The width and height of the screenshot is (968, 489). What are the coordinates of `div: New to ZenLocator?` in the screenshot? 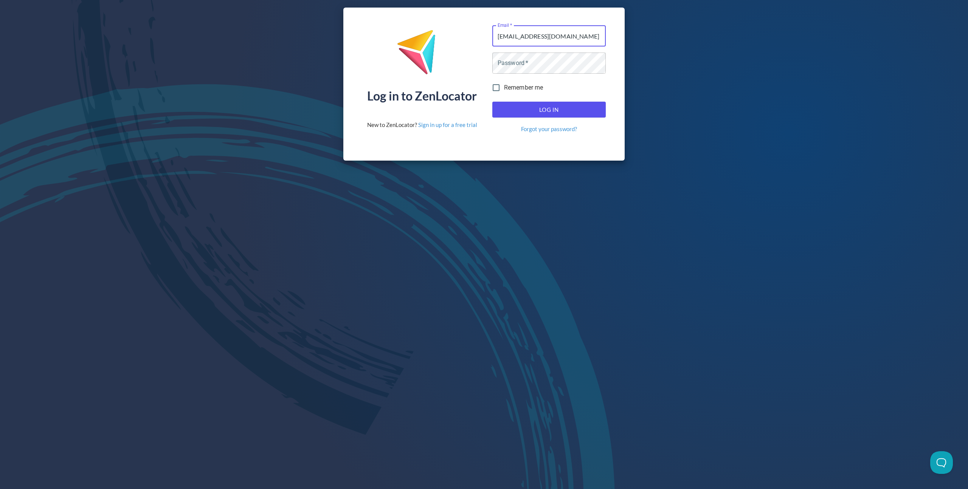 It's located at (422, 125).